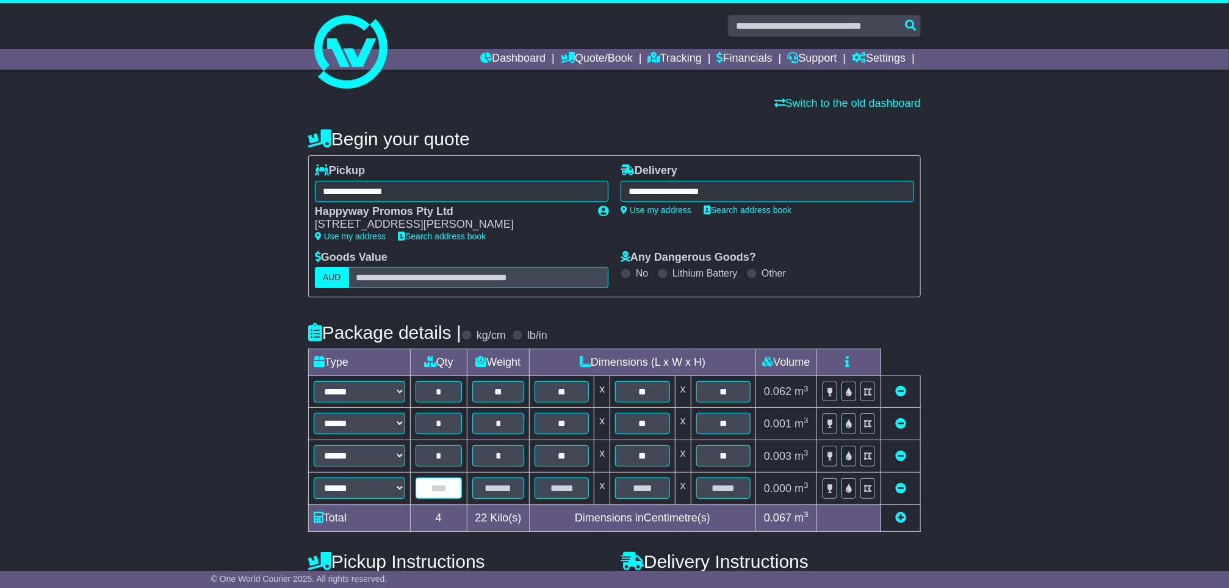  I want to click on a: Dashboard, so click(513, 59).